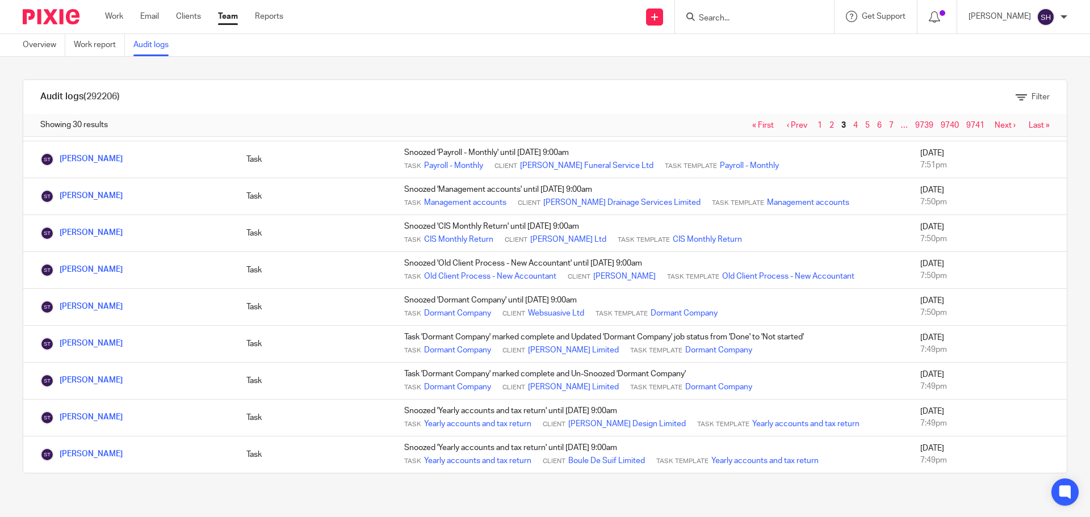 This screenshot has height=517, width=1090. I want to click on a: Old Client Process - New Accountant, so click(788, 276).